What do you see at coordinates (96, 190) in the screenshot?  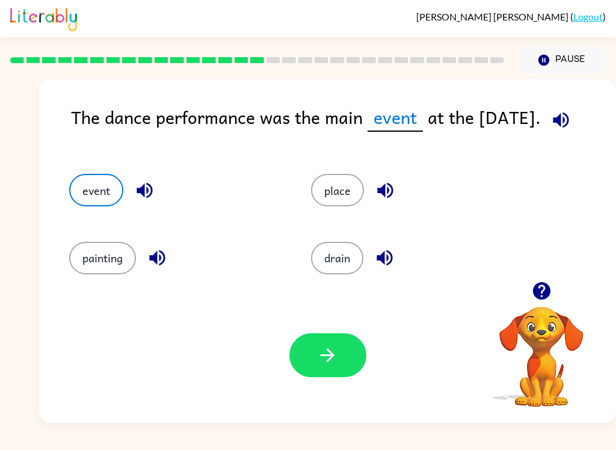 I see `button: event` at bounding box center [96, 190].